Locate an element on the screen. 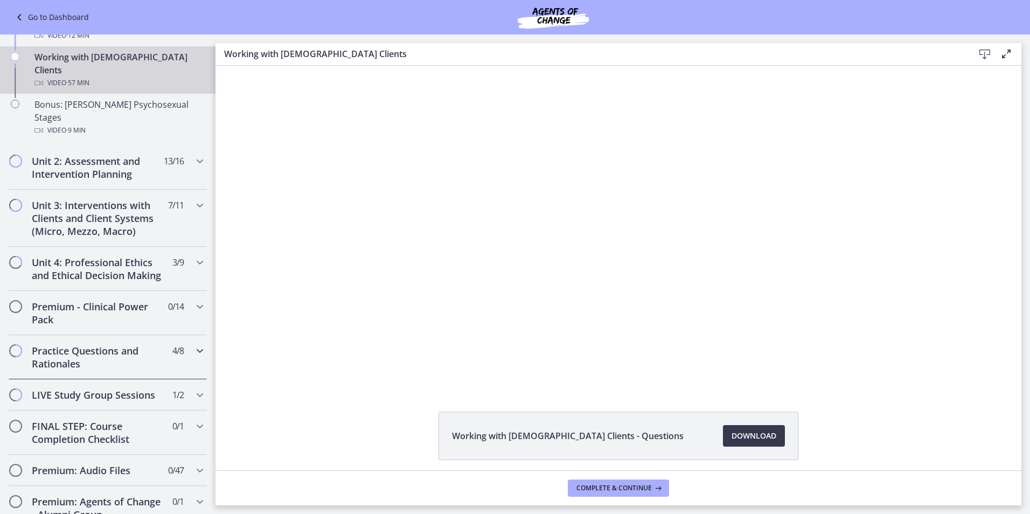  span: · 12 min is located at coordinates (78, 36).